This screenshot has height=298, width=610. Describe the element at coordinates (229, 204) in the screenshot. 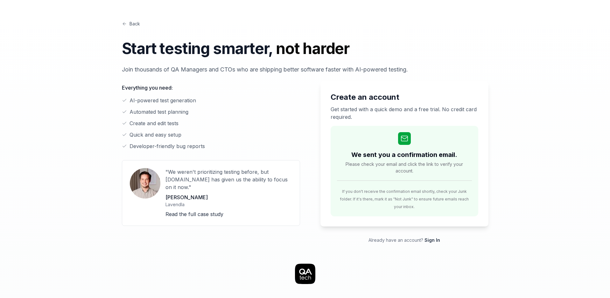

I see `p: Lavendla` at that location.